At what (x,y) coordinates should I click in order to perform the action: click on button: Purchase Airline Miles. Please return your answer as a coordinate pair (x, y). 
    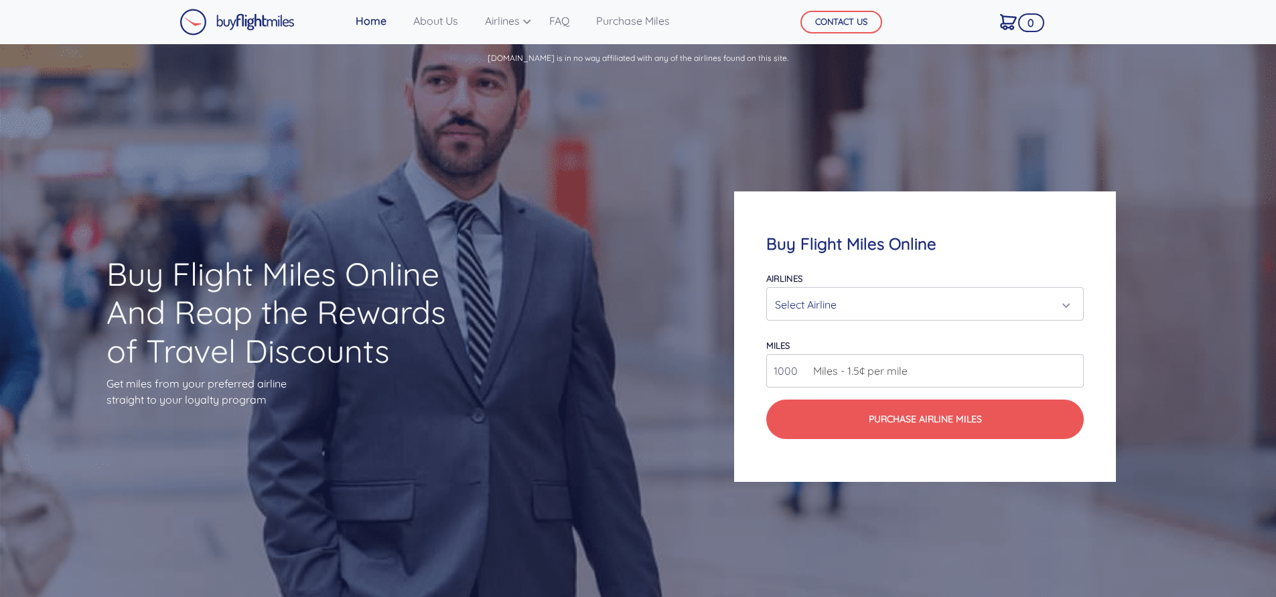
    Looking at the image, I should click on (925, 419).